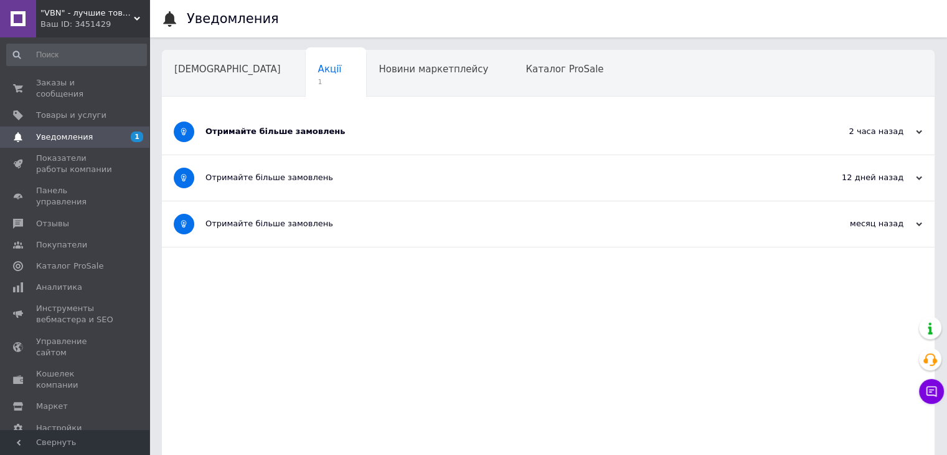 The width and height of the screenshot is (947, 455). Describe the element at coordinates (95, 24) in the screenshot. I see `div: Ваш ID: 3451429` at that location.